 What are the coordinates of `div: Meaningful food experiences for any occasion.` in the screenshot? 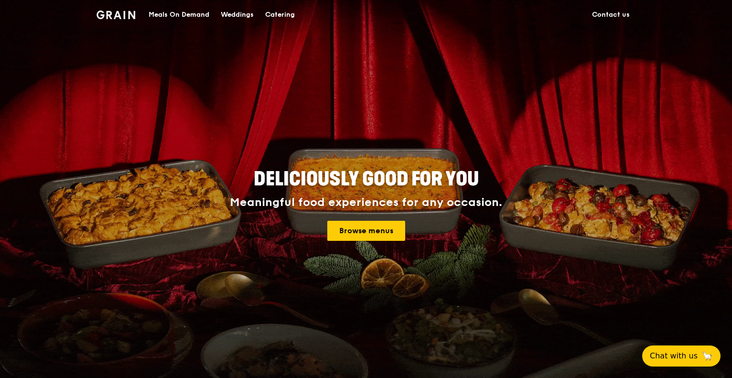 It's located at (366, 203).